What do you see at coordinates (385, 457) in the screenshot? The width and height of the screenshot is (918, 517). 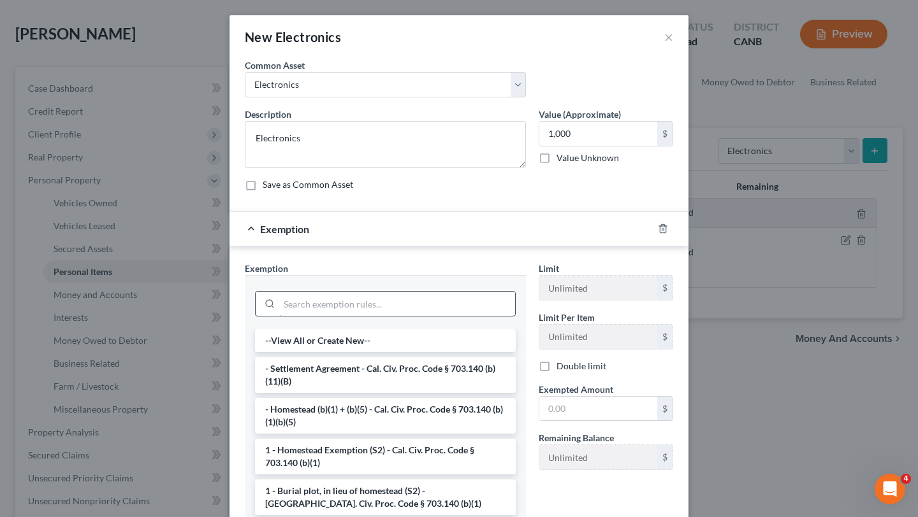 I see `li: 1 - Homestead Exemption (S2) - Cal. Civ. Proc. Code § 703.140 (b)(1)` at bounding box center [385, 457].